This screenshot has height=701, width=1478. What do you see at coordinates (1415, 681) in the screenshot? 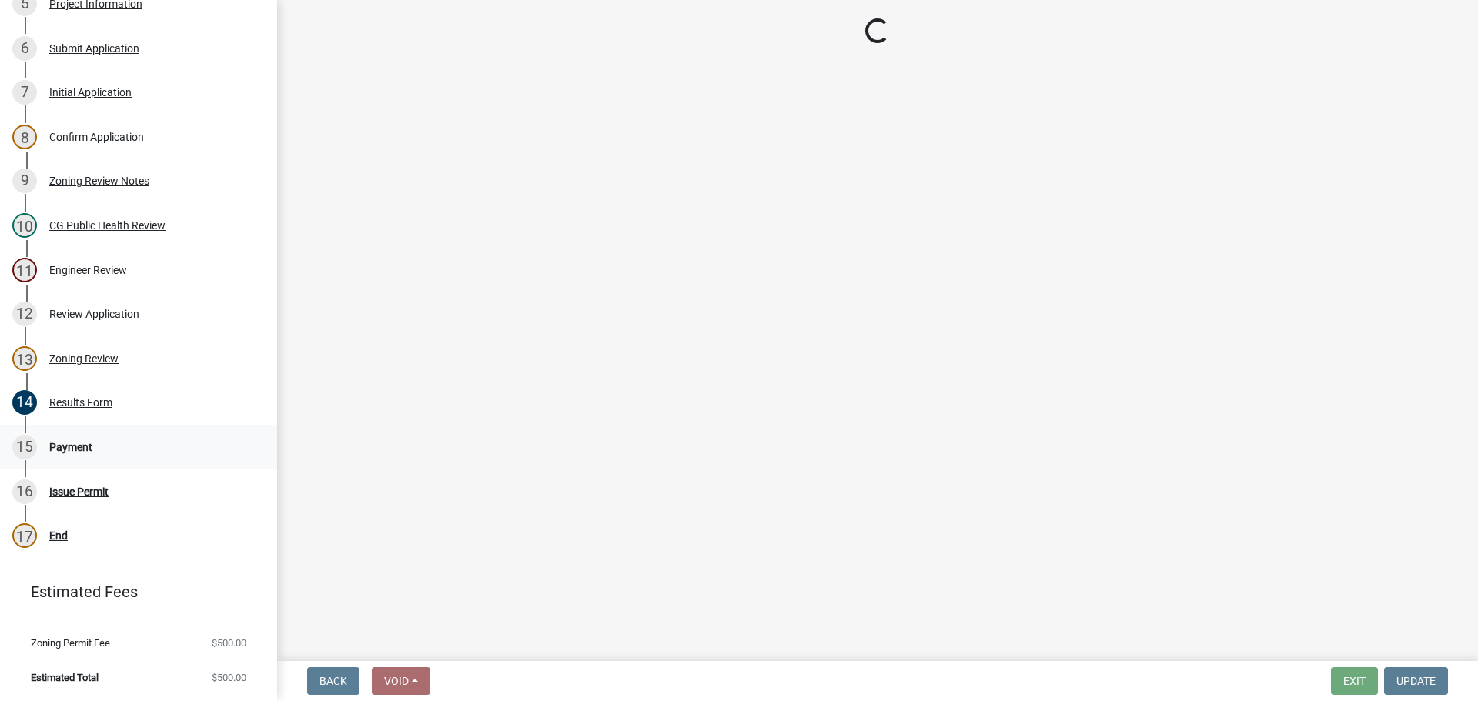
I see `span: Update` at bounding box center [1415, 681].